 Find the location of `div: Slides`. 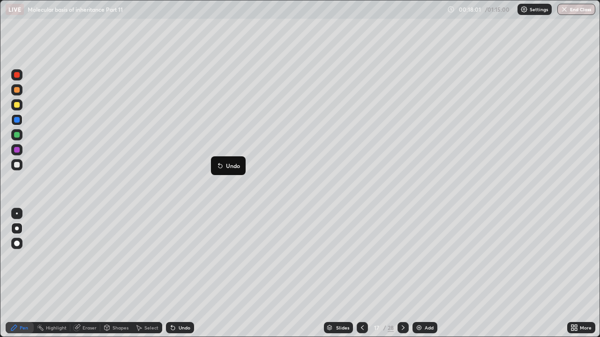

div: Slides is located at coordinates (343, 328).